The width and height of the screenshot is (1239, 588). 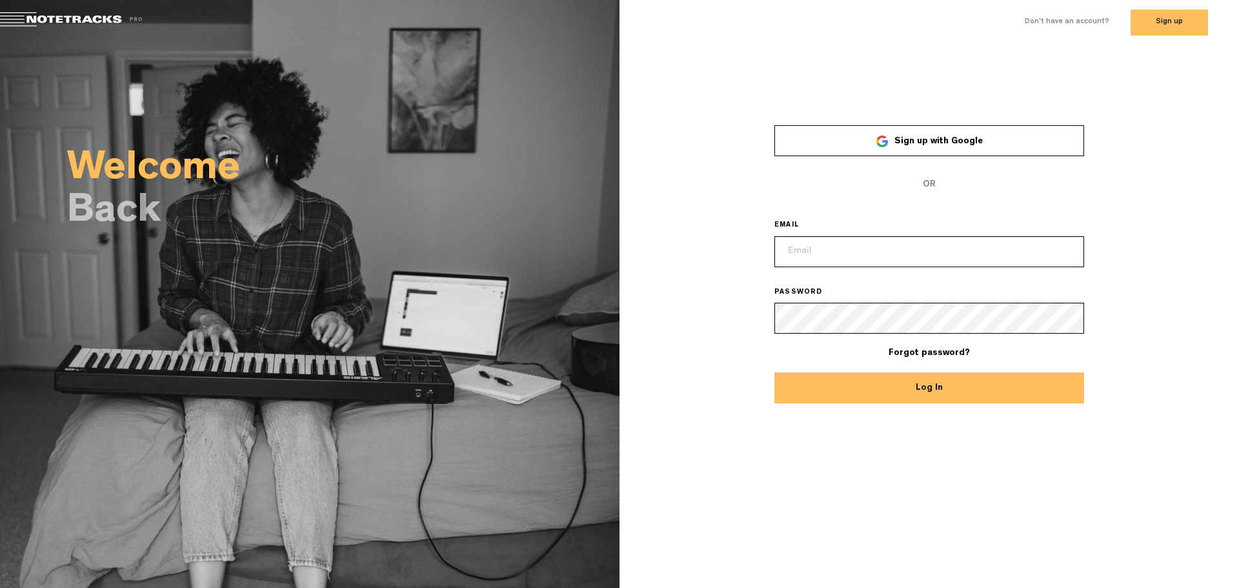 I want to click on span: OR, so click(x=929, y=185).